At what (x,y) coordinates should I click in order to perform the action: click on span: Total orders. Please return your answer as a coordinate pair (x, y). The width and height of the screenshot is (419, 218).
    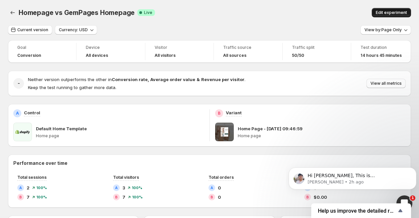
    Looking at the image, I should click on (221, 177).